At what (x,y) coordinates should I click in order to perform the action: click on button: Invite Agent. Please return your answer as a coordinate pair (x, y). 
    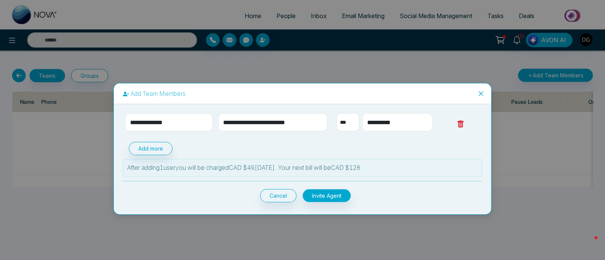
    Looking at the image, I should click on (326, 196).